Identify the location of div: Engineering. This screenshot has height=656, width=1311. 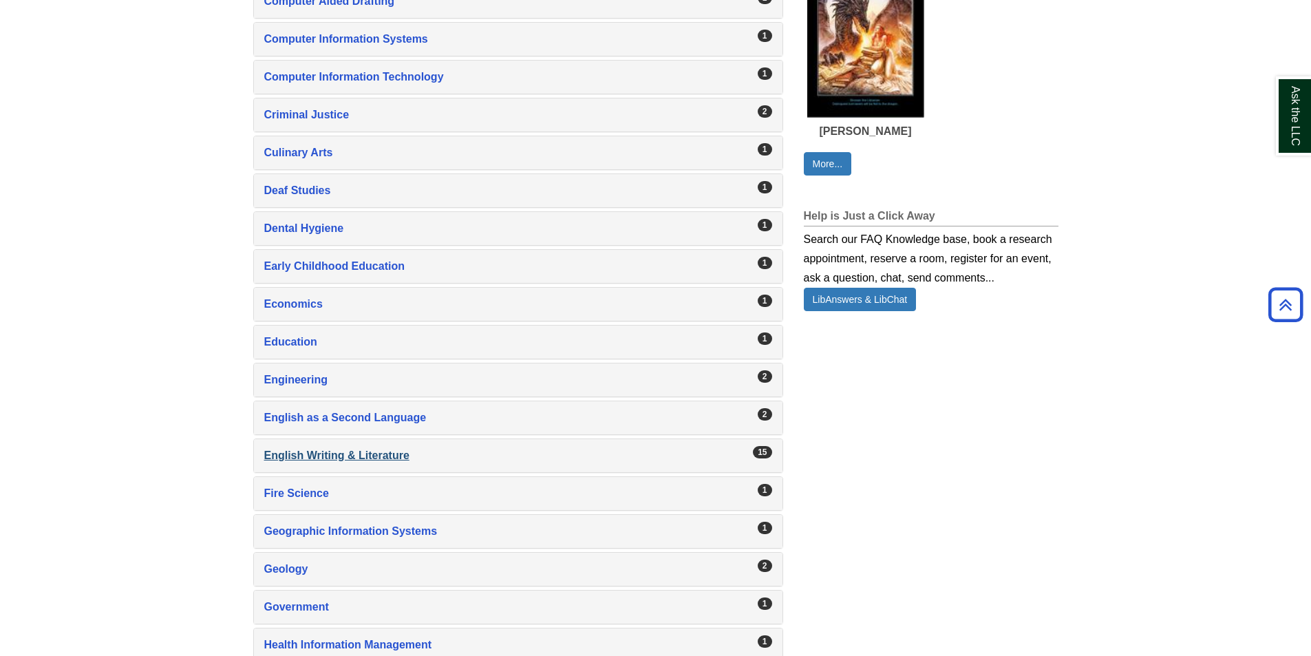
(518, 380).